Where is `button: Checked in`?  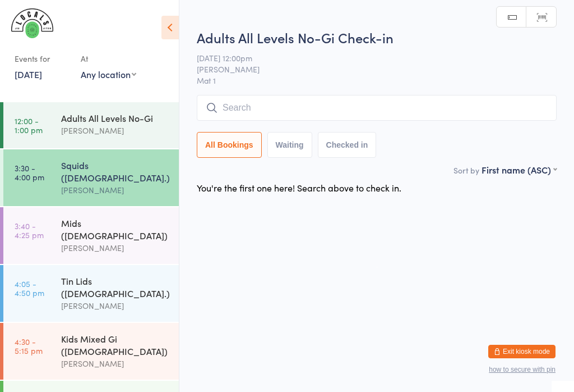 button: Checked in is located at coordinates (347, 145).